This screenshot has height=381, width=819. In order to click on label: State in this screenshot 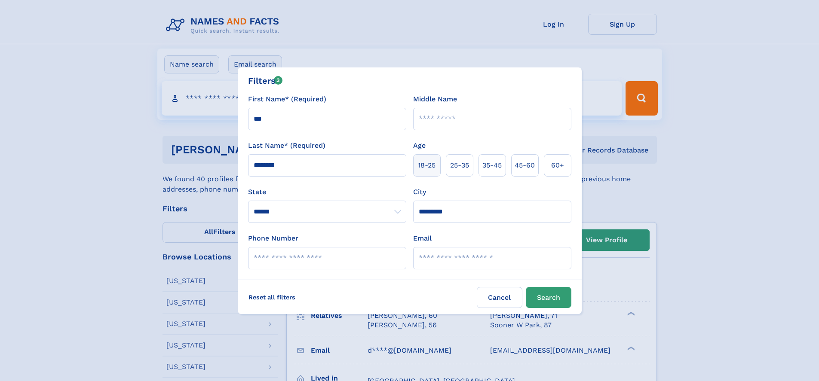, I will do `click(327, 192)`.